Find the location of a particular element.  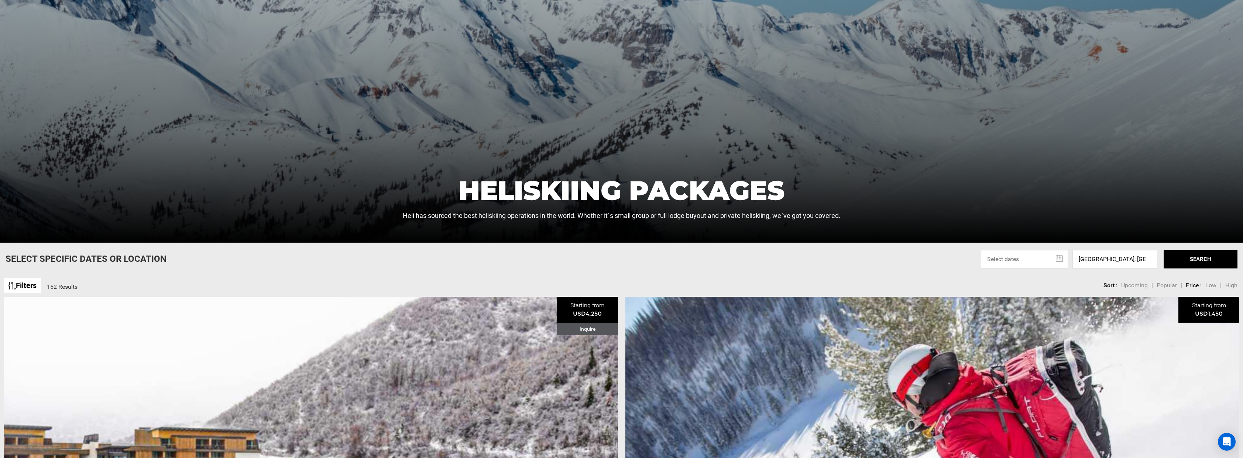

div: Open Intercom Messenger is located at coordinates (1226, 442).